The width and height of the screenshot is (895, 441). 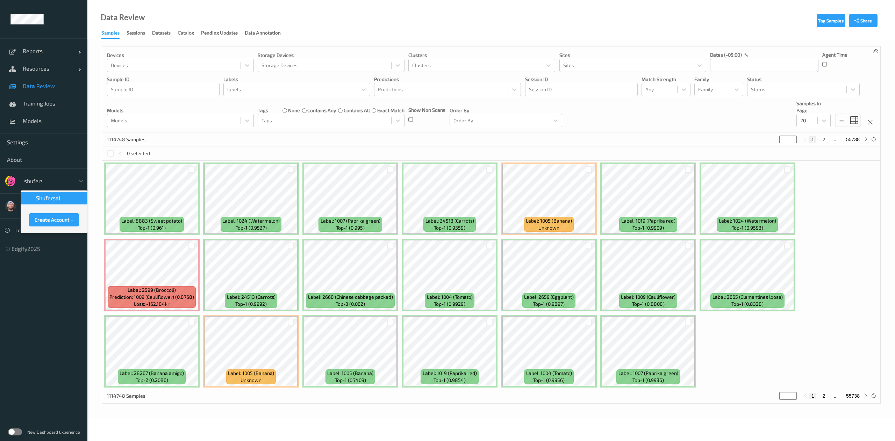 I want to click on button: Tag Samples, so click(x=831, y=21).